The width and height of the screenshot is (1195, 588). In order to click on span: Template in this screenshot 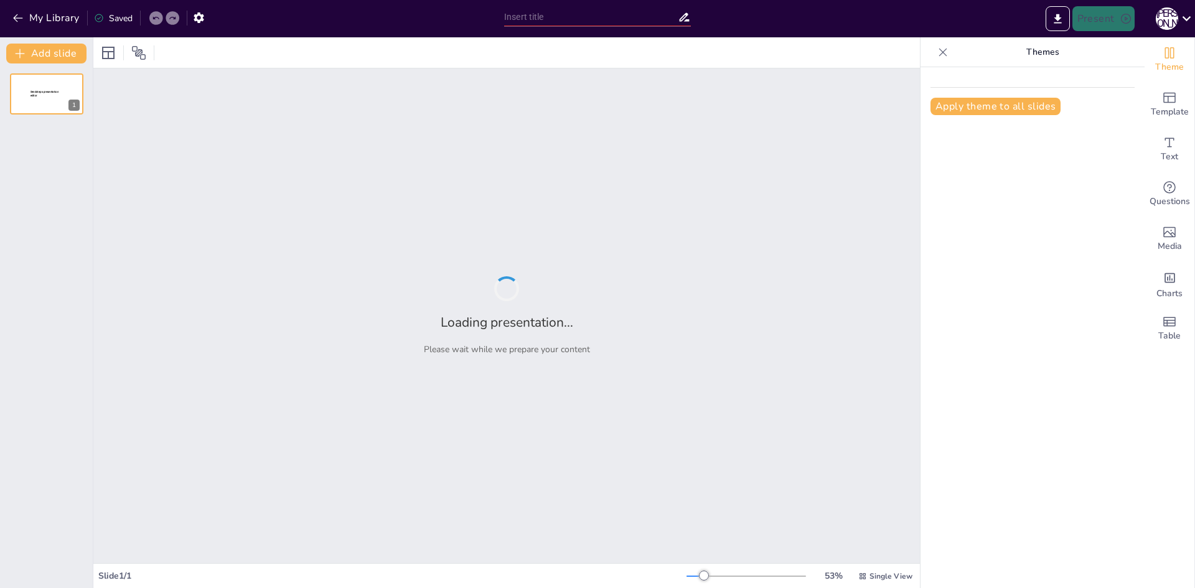, I will do `click(1169, 112)`.